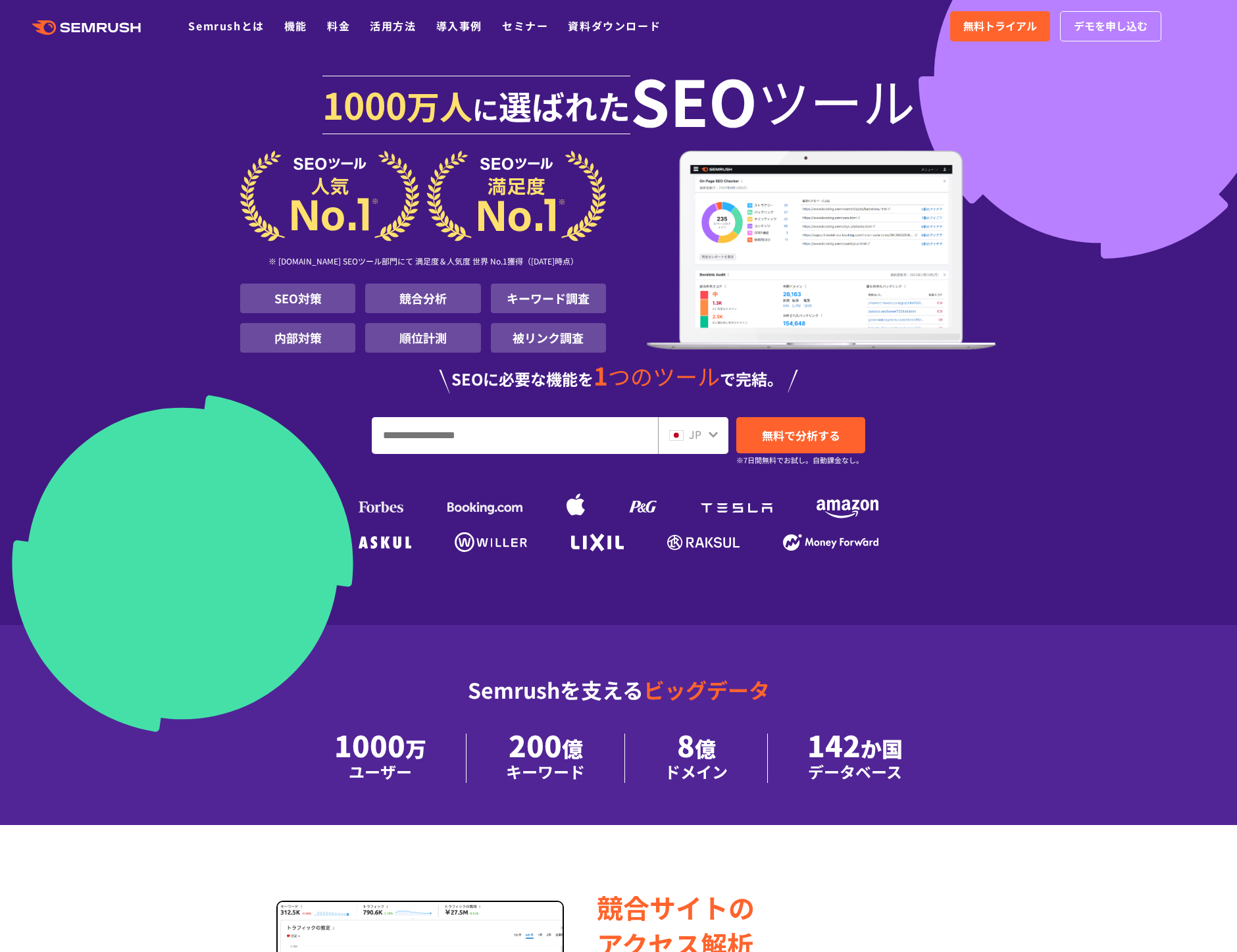  What do you see at coordinates (439, 105) in the screenshot?
I see `span: 万人` at bounding box center [439, 105].